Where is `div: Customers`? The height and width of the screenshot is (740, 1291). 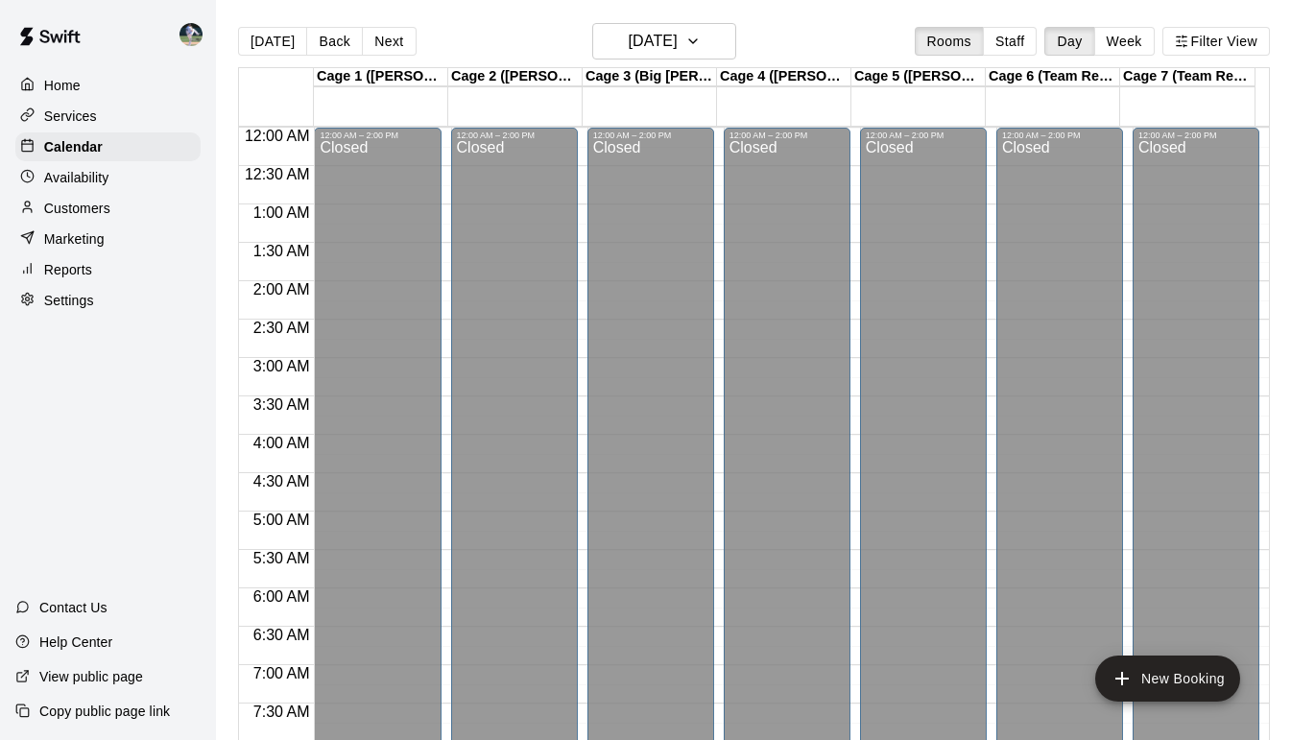 div: Customers is located at coordinates (107, 208).